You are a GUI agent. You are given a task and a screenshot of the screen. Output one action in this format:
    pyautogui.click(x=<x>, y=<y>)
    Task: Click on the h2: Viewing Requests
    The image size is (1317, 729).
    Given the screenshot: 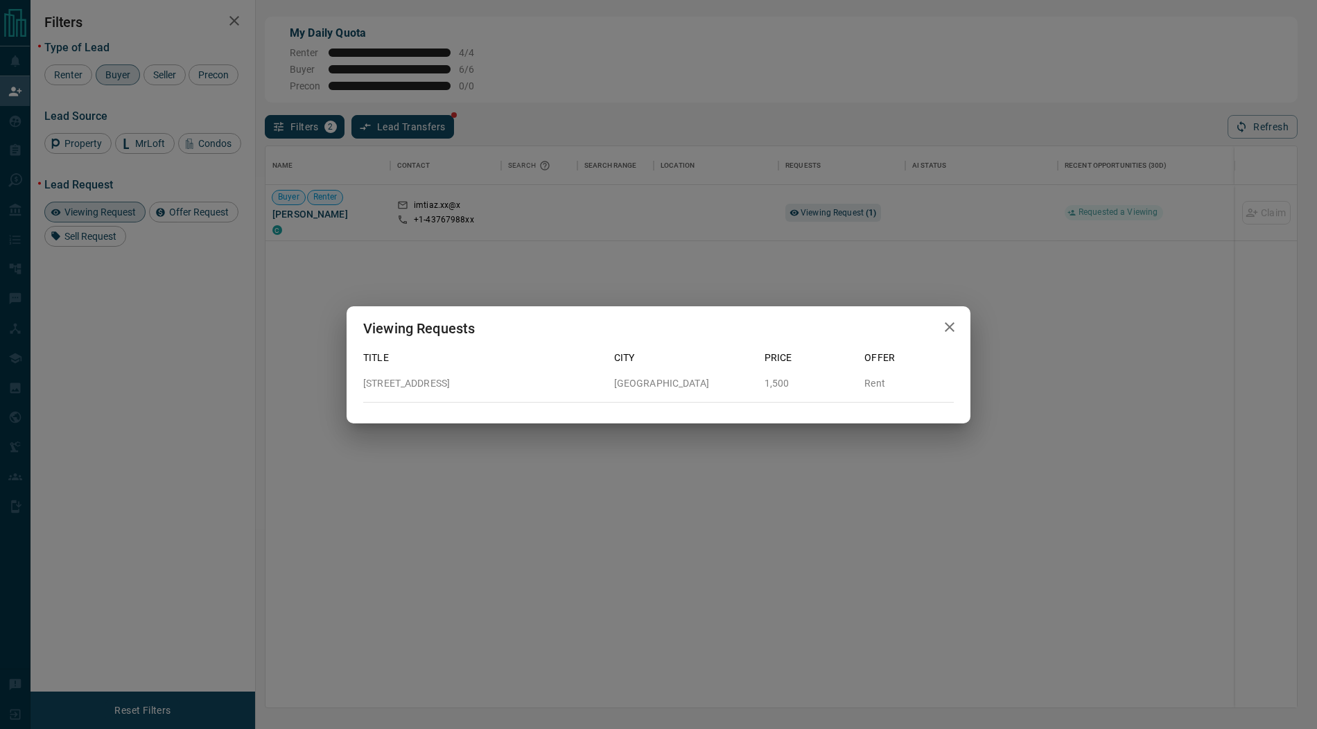 What is the action you would take?
    pyautogui.click(x=419, y=329)
    